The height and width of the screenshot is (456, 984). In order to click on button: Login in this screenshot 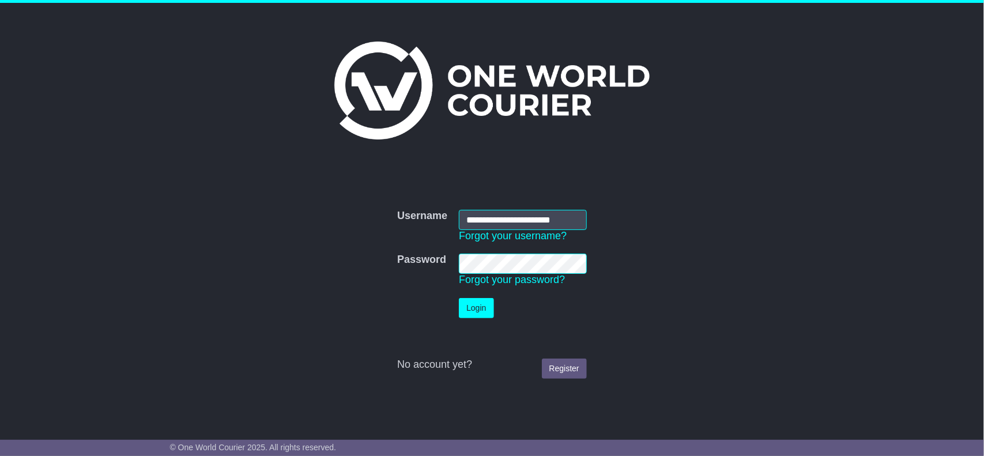, I will do `click(476, 308)`.